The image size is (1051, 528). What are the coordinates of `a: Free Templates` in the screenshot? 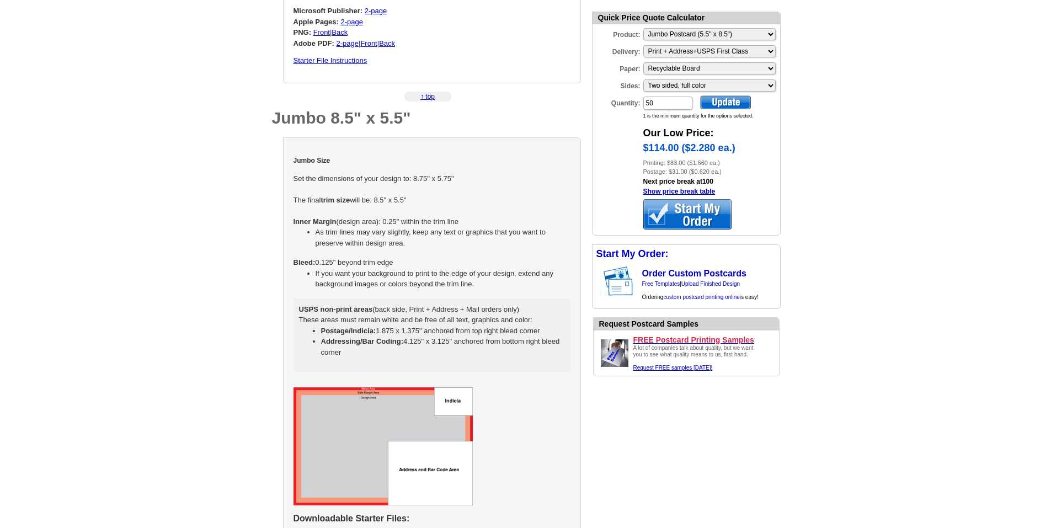 It's located at (661, 284).